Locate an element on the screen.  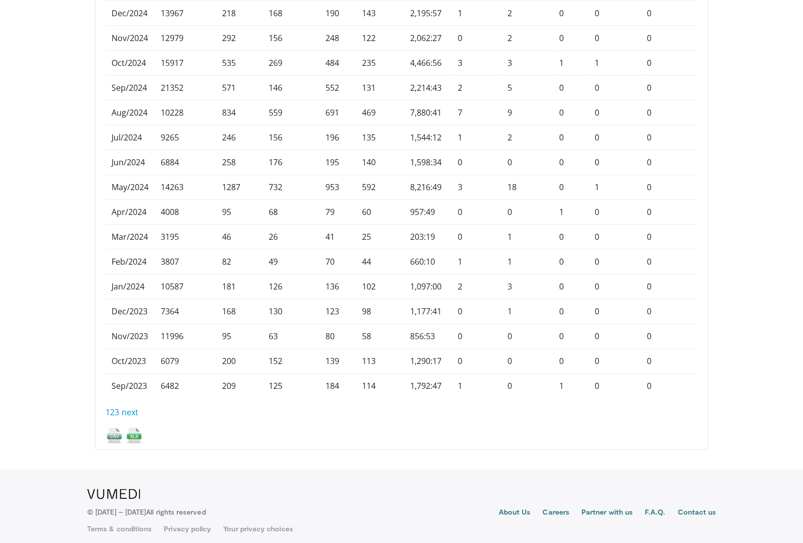
td: 660:10 is located at coordinates (428, 262).